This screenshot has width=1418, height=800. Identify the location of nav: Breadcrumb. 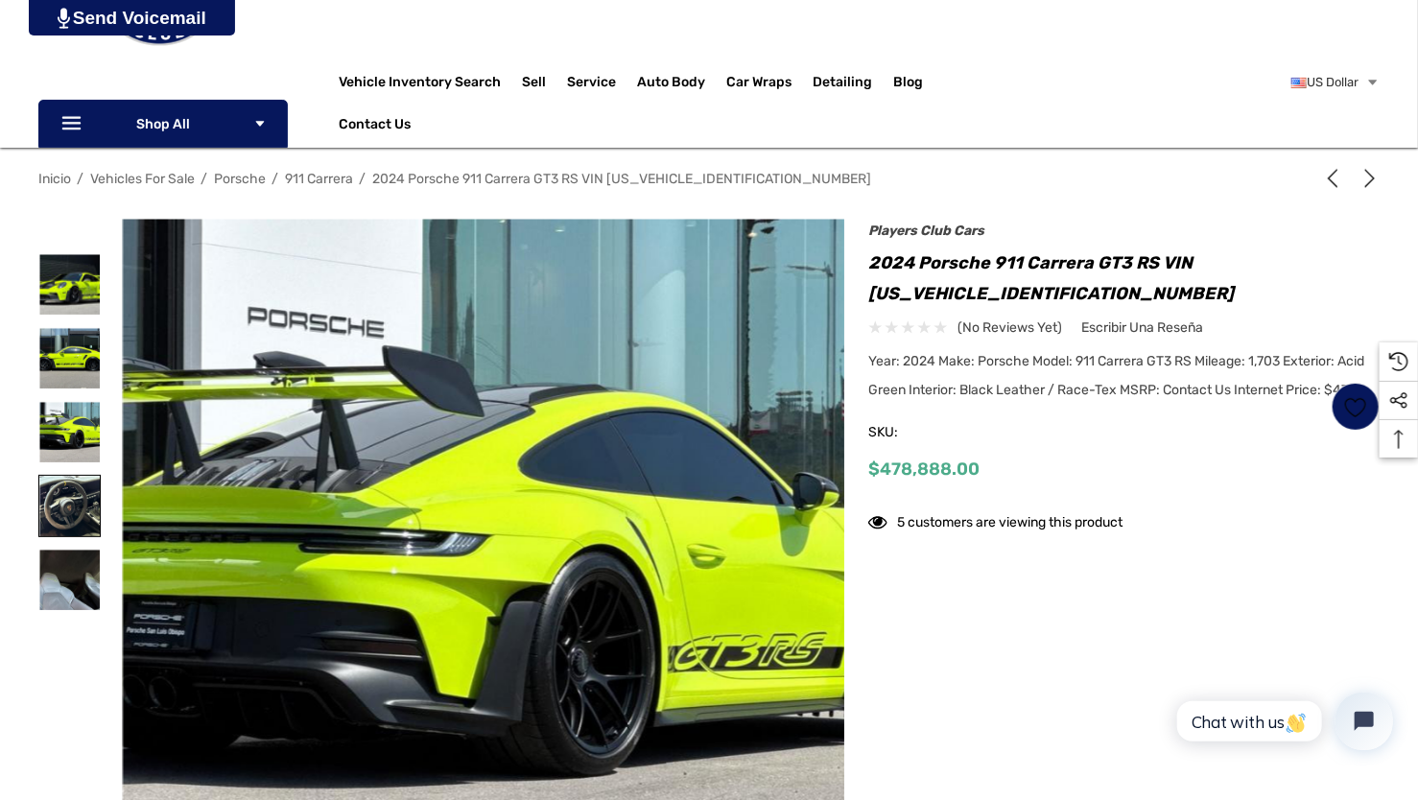
(709, 178).